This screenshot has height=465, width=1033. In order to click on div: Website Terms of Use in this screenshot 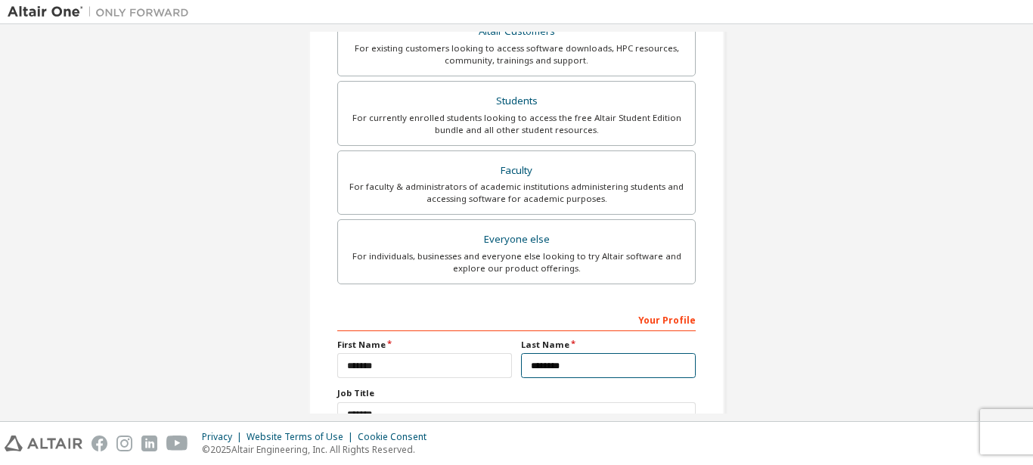, I will do `click(302, 437)`.